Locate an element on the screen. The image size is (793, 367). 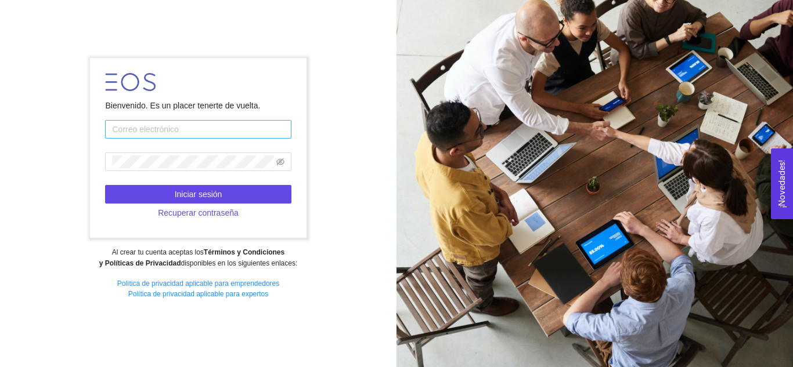
div: Al crear tu cuenta aceptas los disponibles en los siguientes enlaces: is located at coordinates (198, 258).